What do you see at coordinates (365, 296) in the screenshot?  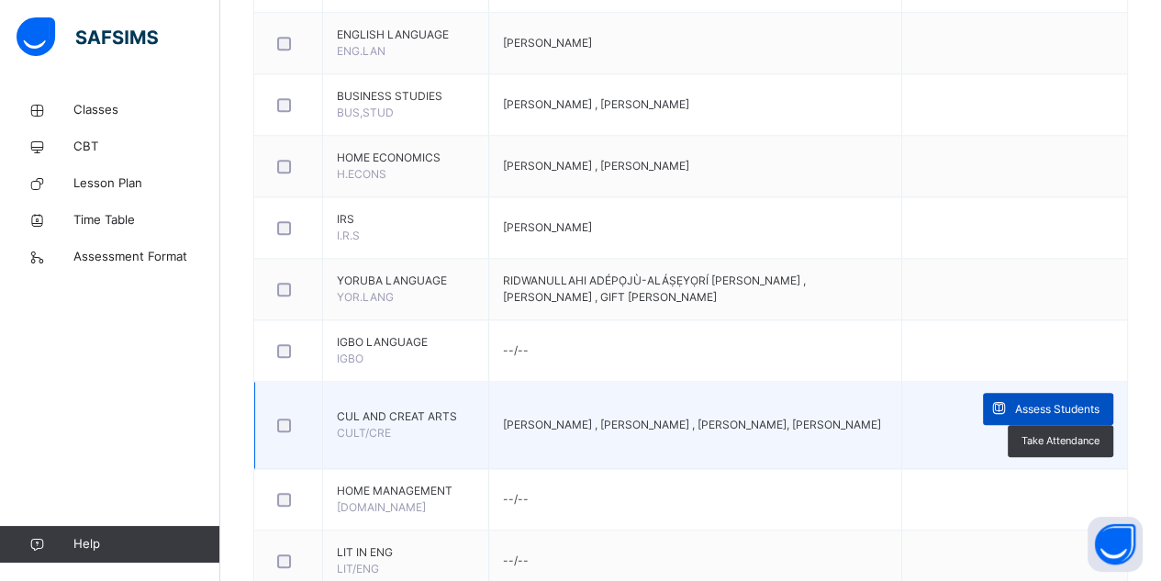 I see `span: YOR.LANG` at bounding box center [365, 296].